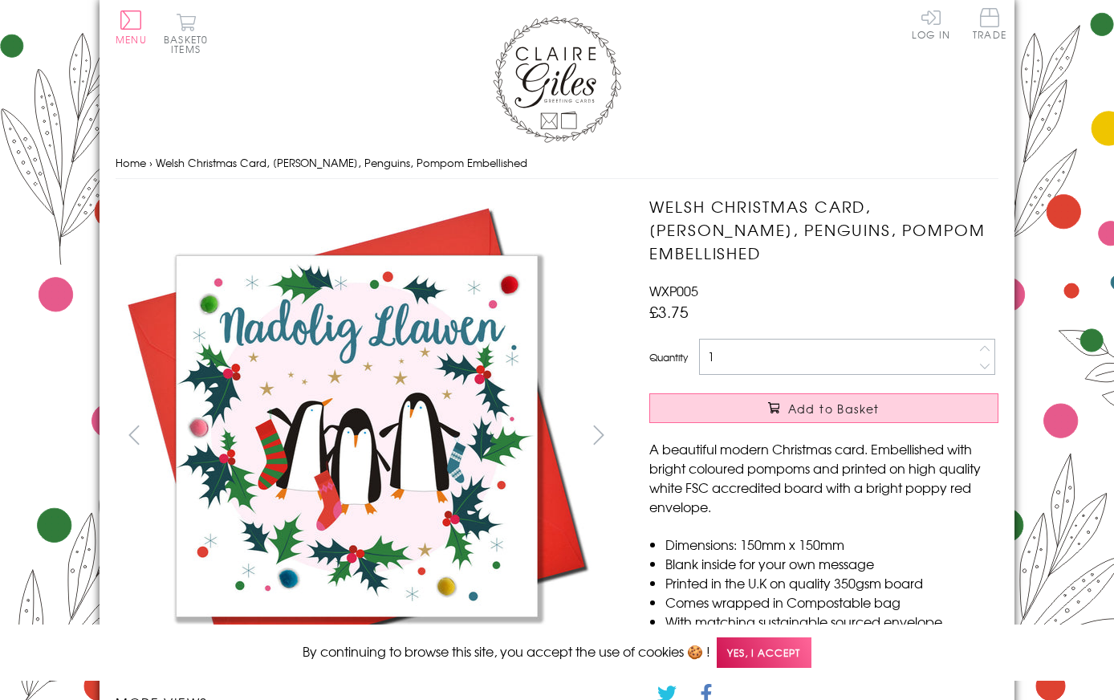 This screenshot has height=700, width=1114. What do you see at coordinates (931, 23) in the screenshot?
I see `a: Log In` at bounding box center [931, 23].